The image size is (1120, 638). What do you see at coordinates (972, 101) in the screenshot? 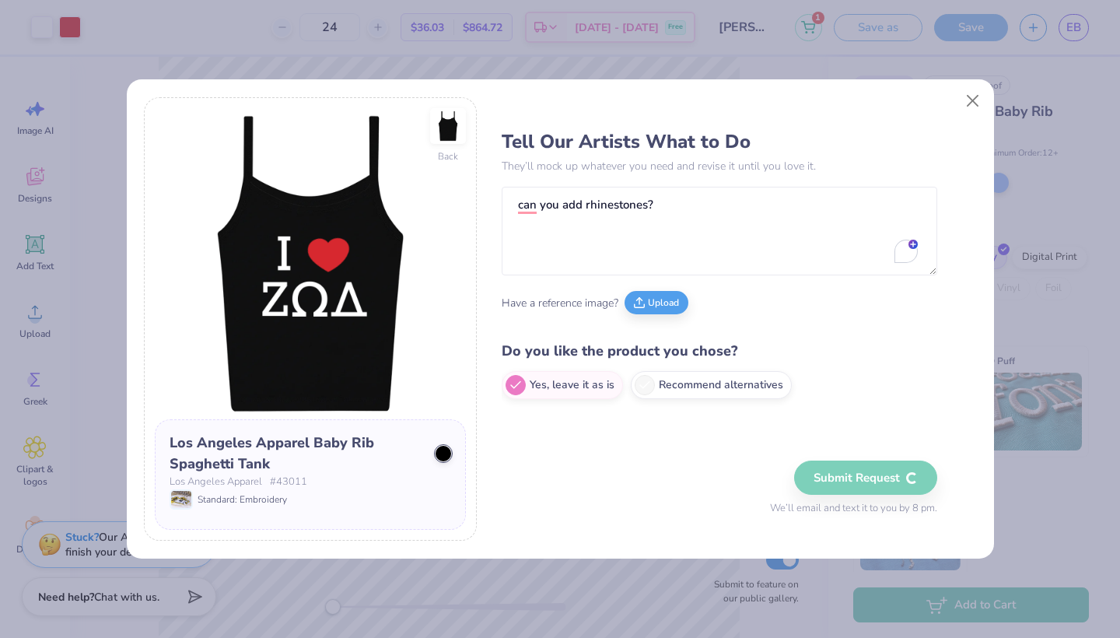
I see `button: Close` at bounding box center [972, 101].